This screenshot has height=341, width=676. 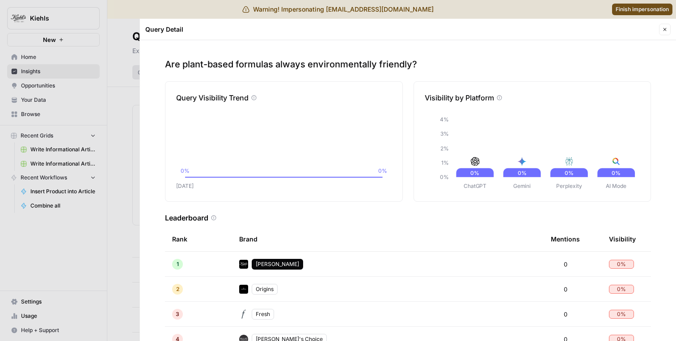 What do you see at coordinates (565, 239) in the screenshot?
I see `div: Mentions` at bounding box center [565, 239].